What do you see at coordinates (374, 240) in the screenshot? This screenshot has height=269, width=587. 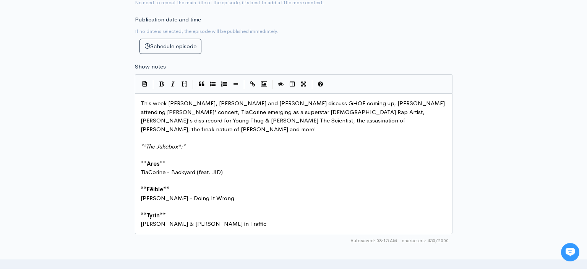 I see `span: Autosaved: 08:15 AM` at bounding box center [374, 240].